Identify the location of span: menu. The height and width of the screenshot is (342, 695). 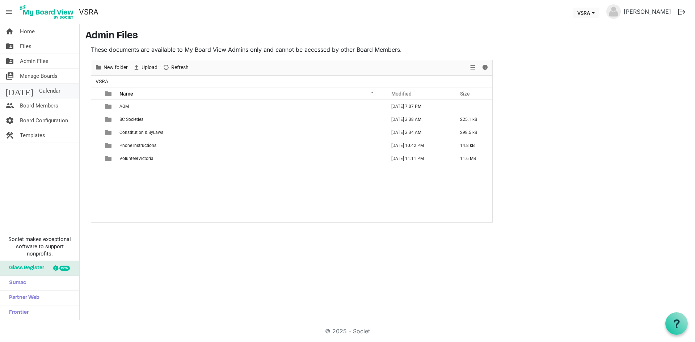
(9, 12).